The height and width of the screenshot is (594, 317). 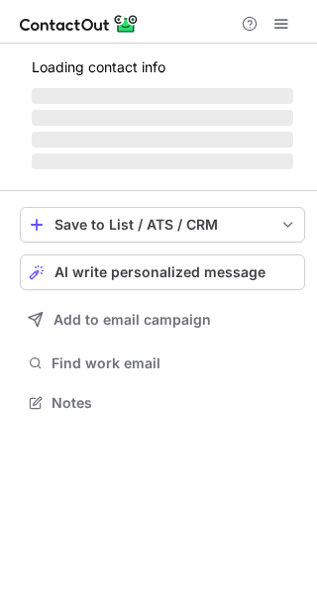 What do you see at coordinates (132, 320) in the screenshot?
I see `span: Add to email campaign` at bounding box center [132, 320].